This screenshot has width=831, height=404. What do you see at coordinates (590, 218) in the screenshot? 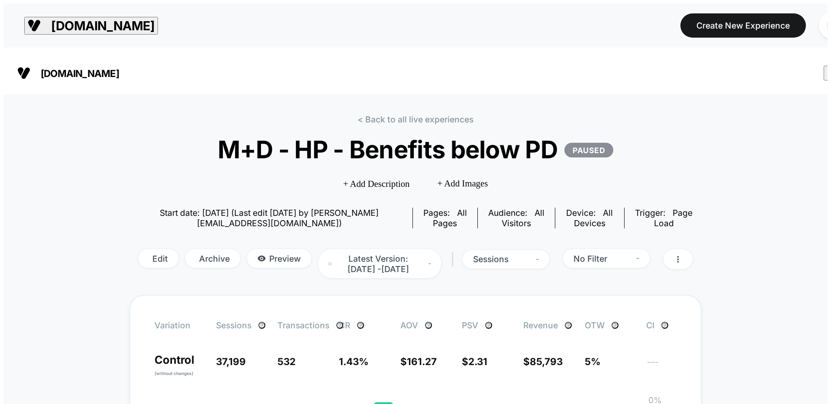
I see `span: Device:` at bounding box center [590, 218].